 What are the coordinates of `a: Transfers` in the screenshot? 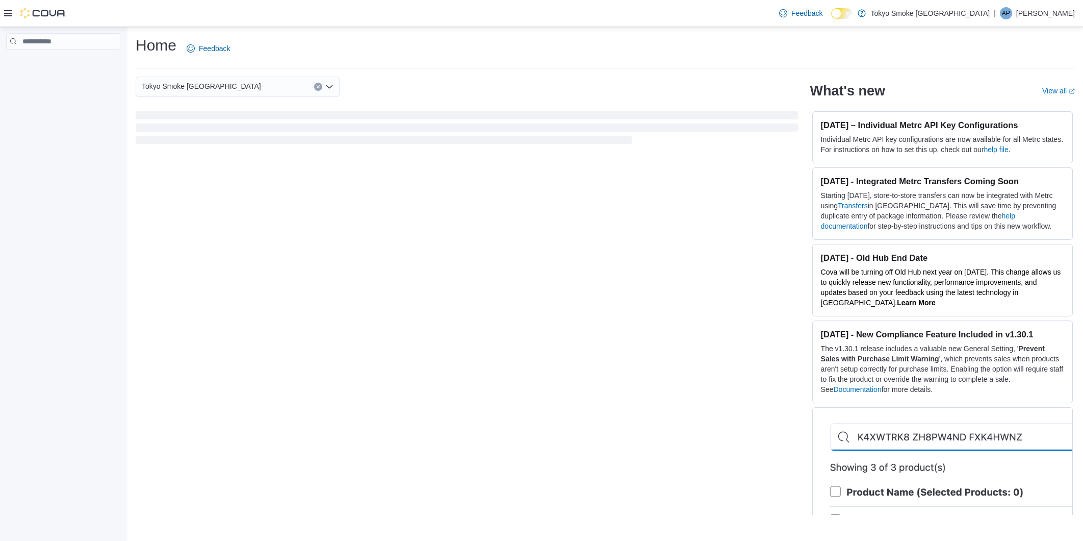 It's located at (853, 206).